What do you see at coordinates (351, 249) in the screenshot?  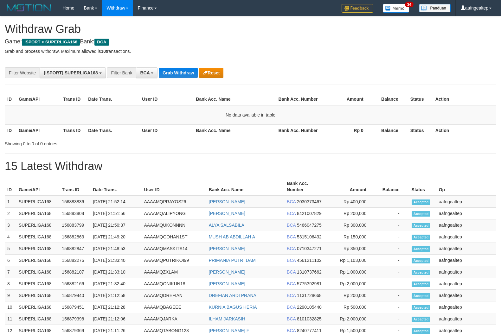 I see `td: Rp 350,000` at bounding box center [351, 249].